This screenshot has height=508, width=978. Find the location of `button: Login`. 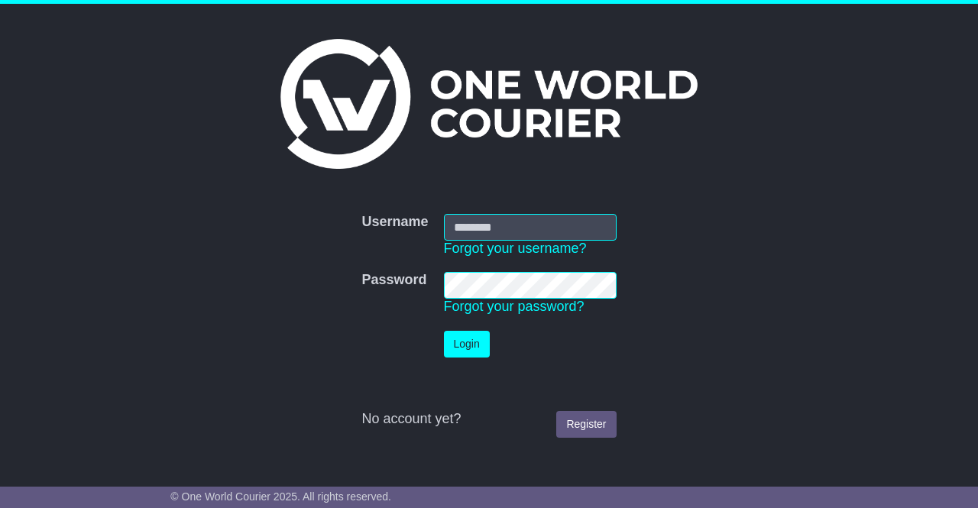

button: Login is located at coordinates (467, 344).